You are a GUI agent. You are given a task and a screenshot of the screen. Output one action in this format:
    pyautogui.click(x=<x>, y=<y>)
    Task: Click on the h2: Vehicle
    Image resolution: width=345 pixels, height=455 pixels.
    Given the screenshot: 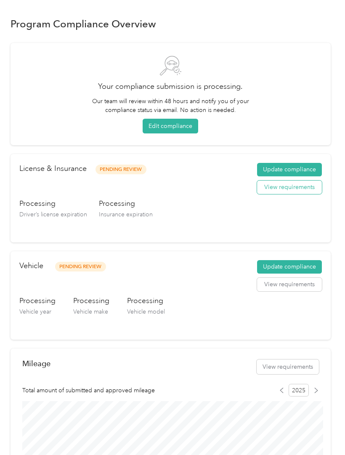 What is the action you would take?
    pyautogui.click(x=31, y=266)
    